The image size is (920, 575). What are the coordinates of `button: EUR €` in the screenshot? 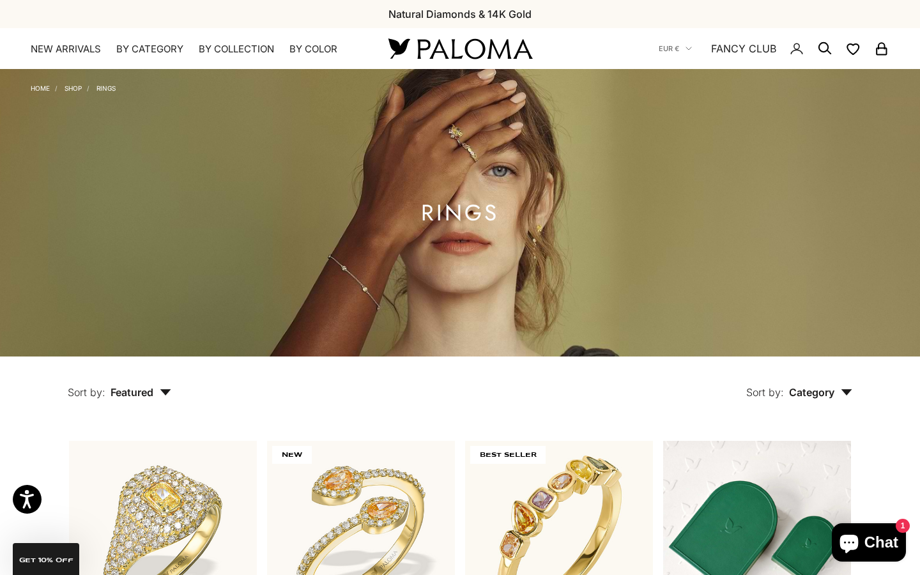 It's located at (675, 49).